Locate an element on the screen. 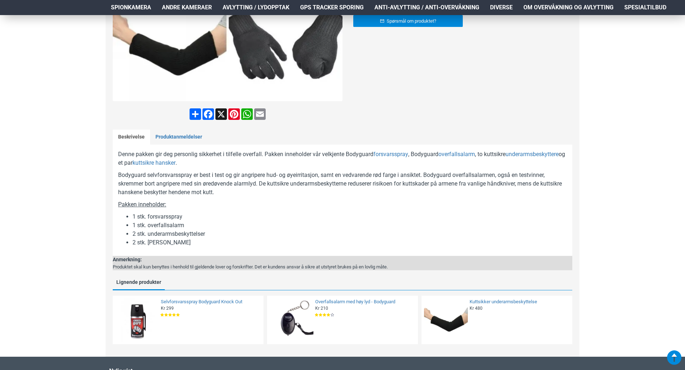 Image resolution: width=685 pixels, height=370 pixels. span: Kr 480 is located at coordinates (476, 309).